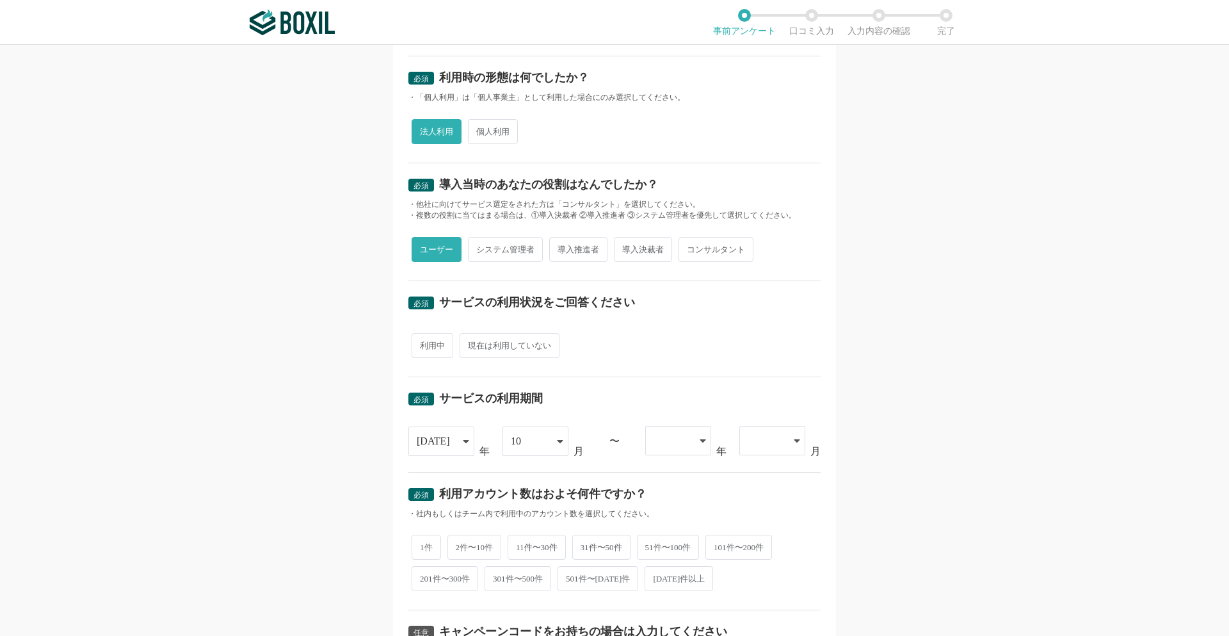 Image resolution: width=1229 pixels, height=636 pixels. Describe the element at coordinates (536, 547) in the screenshot. I see `span: 11件〜30件` at that location.